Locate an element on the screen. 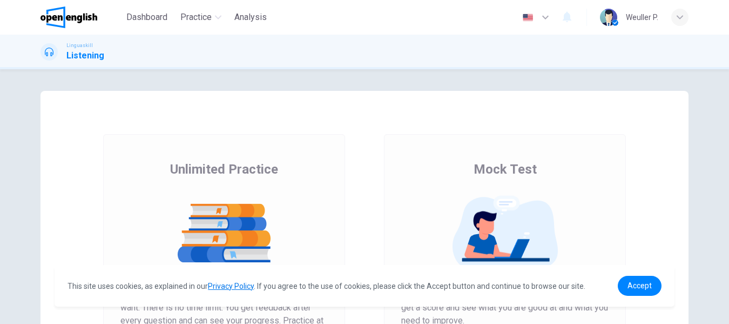 Image resolution: width=729 pixels, height=324 pixels. a: Dashboard is located at coordinates (147, 17).